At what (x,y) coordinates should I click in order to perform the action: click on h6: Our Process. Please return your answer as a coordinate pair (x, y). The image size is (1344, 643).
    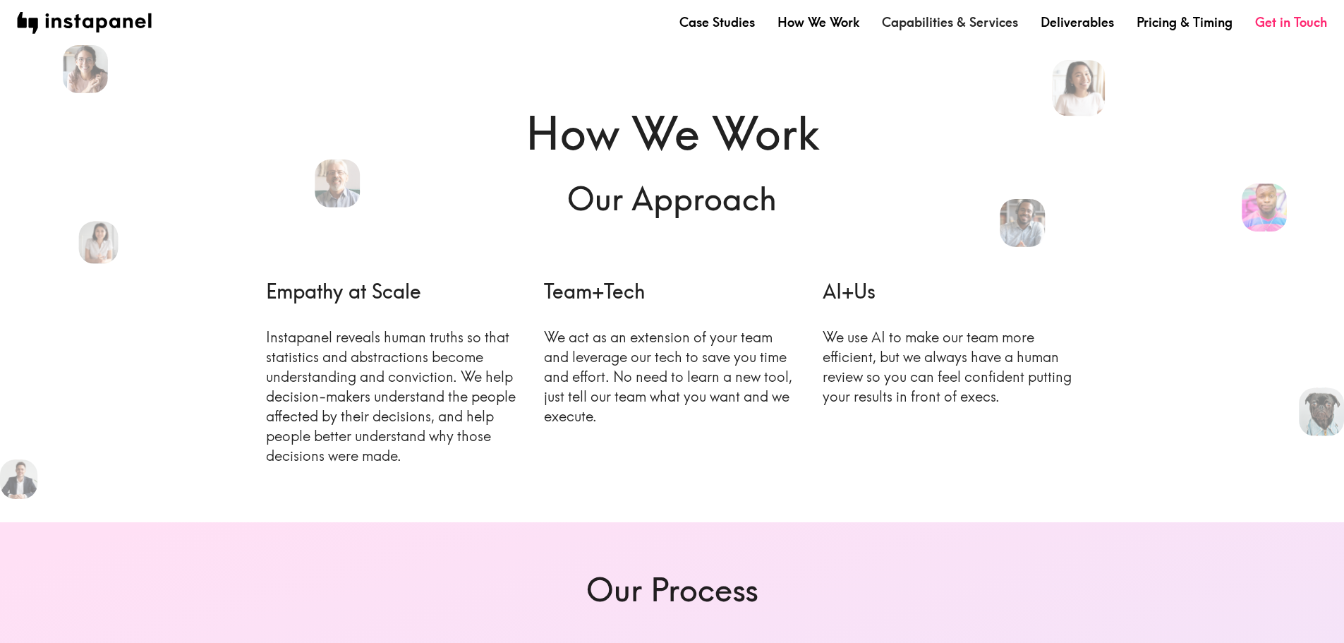
    Looking at the image, I should click on (672, 589).